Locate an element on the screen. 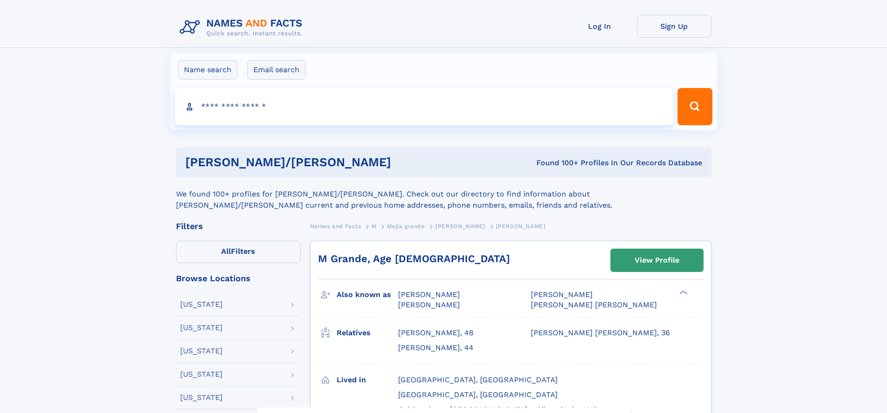  h3: Also known as is located at coordinates (367, 295).